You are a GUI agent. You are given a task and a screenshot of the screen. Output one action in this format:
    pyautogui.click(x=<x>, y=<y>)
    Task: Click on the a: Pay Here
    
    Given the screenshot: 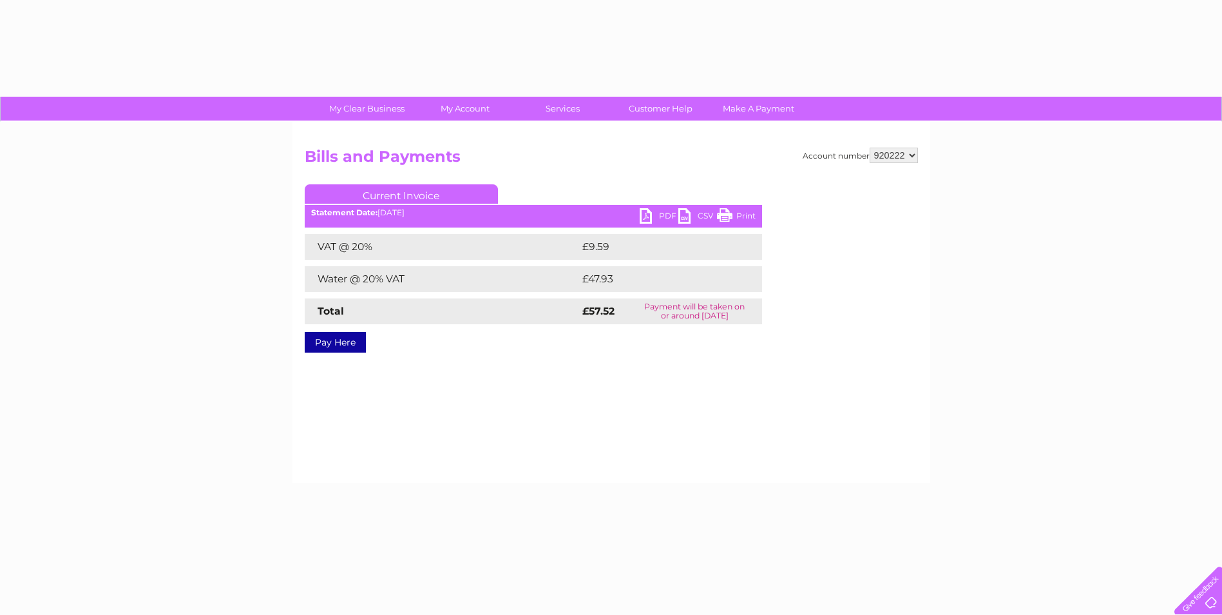 What is the action you would take?
    pyautogui.click(x=335, y=342)
    